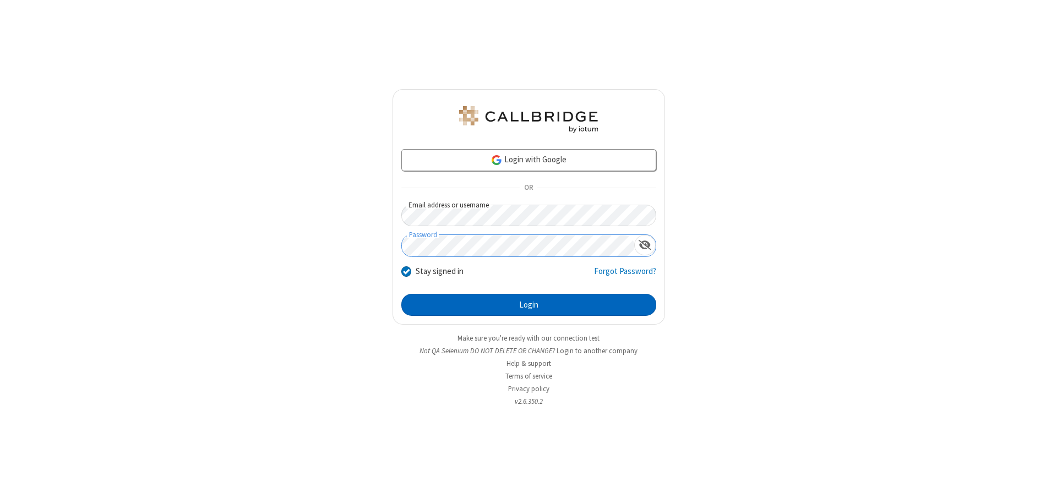  I want to click on a: Login with Google, so click(529, 160).